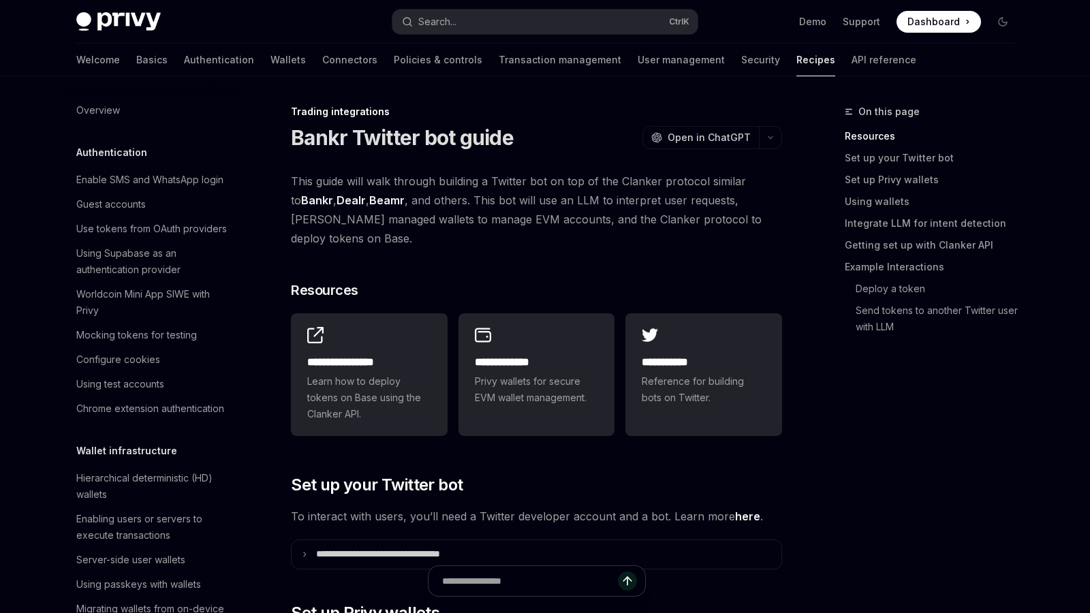  Describe the element at coordinates (934, 22) in the screenshot. I see `span: Dashboard` at that location.